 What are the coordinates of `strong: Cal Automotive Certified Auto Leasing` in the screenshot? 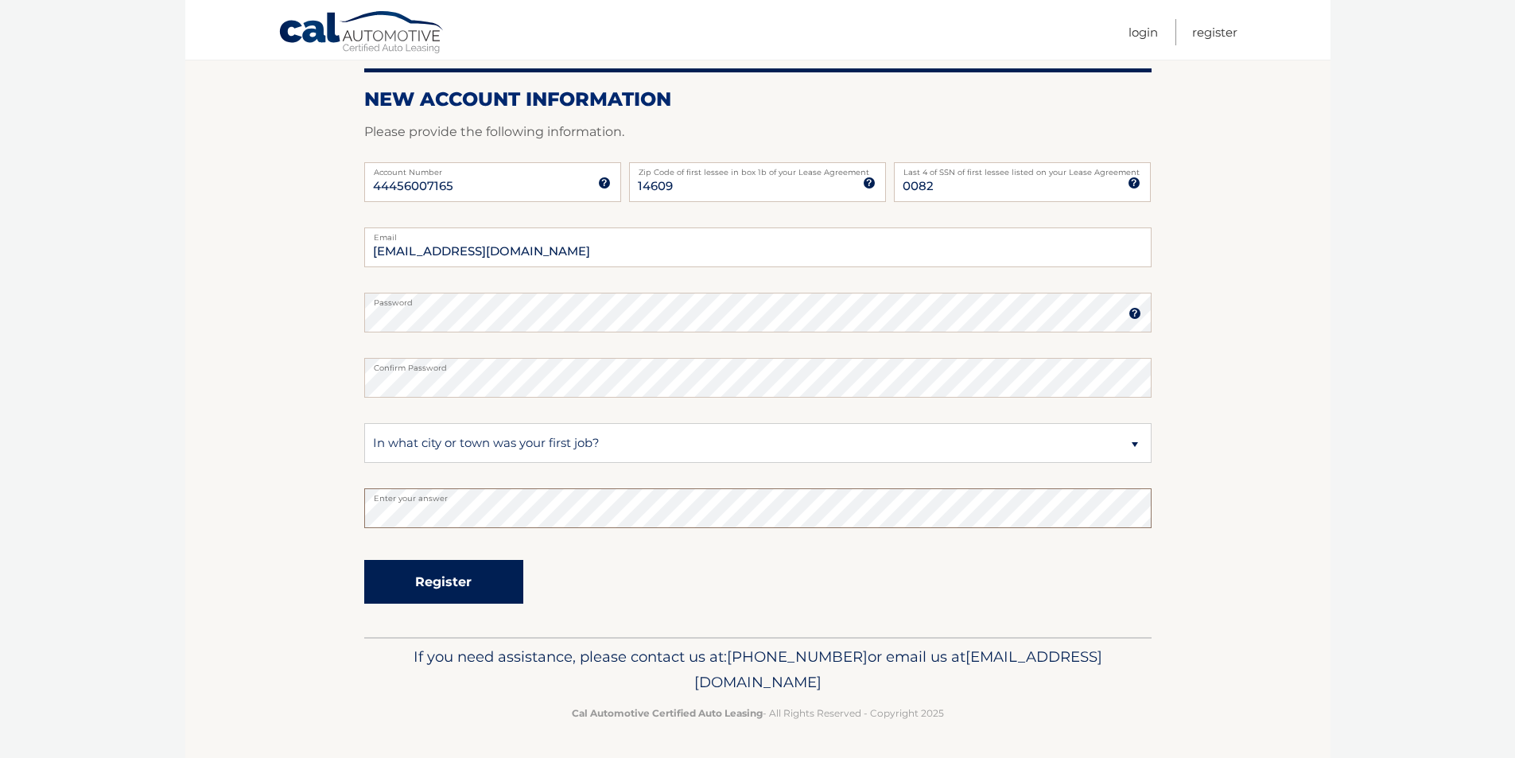 It's located at (667, 712).